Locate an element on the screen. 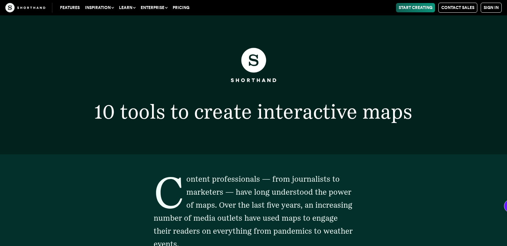  a: Sign in is located at coordinates (491, 8).